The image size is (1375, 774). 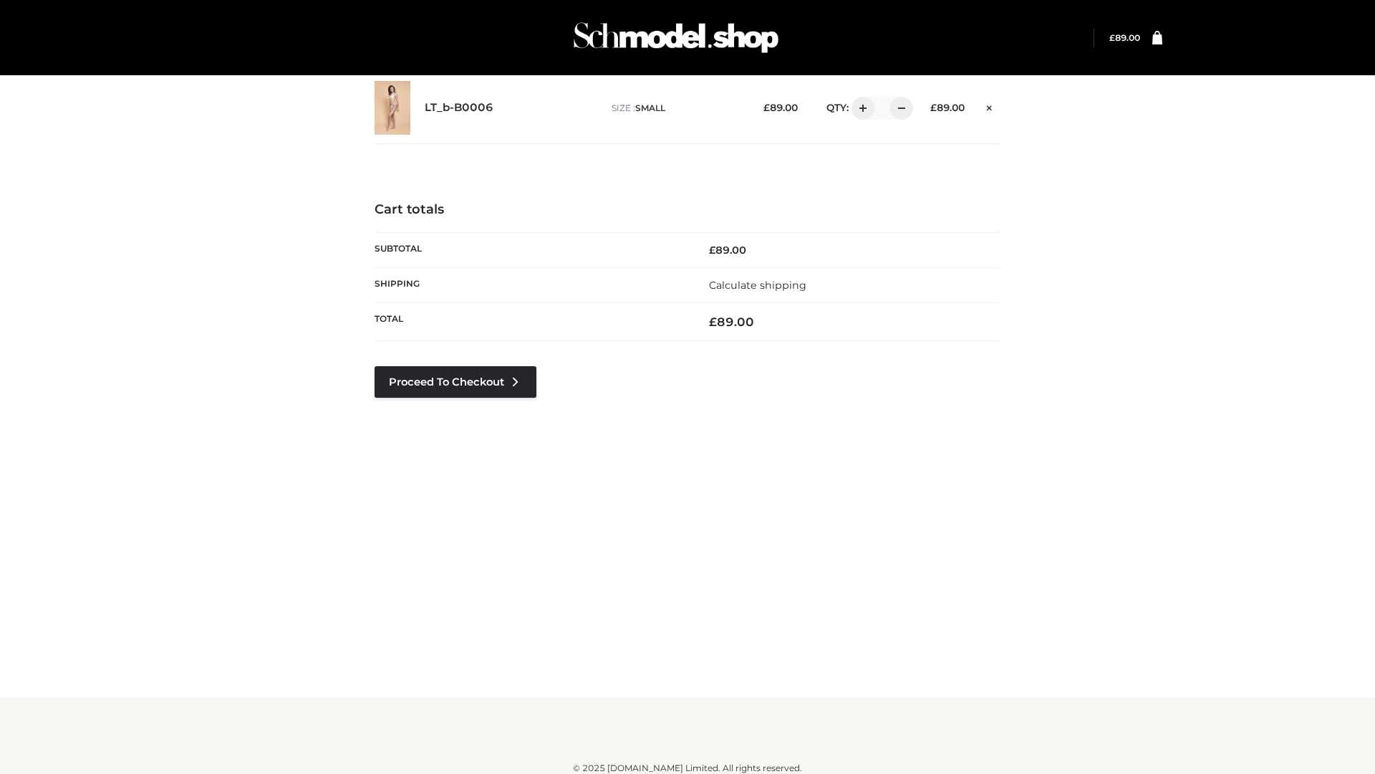 What do you see at coordinates (688, 210) in the screenshot?
I see `h4: Cart totals` at bounding box center [688, 210].